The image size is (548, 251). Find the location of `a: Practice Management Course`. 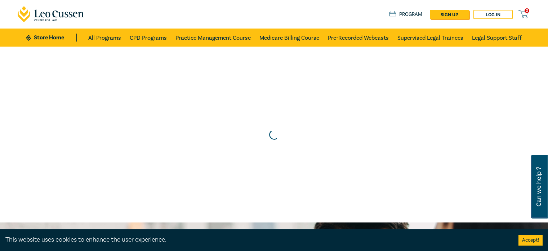

a: Practice Management Course is located at coordinates (213, 37).